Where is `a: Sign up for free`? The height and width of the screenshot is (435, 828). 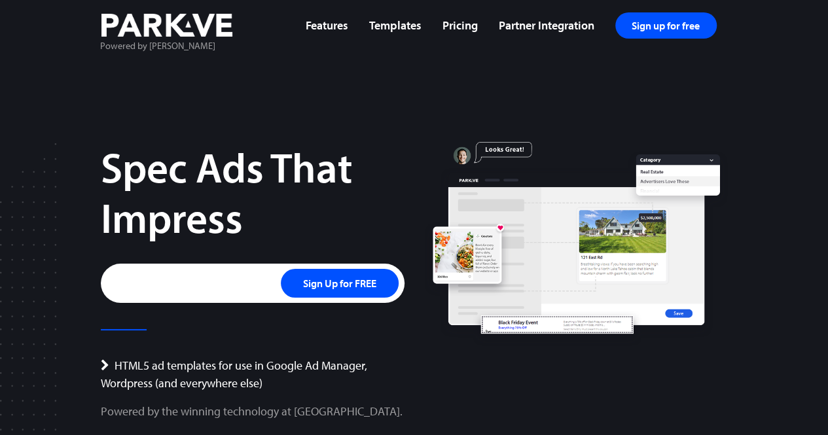 a: Sign up for free is located at coordinates (666, 26).